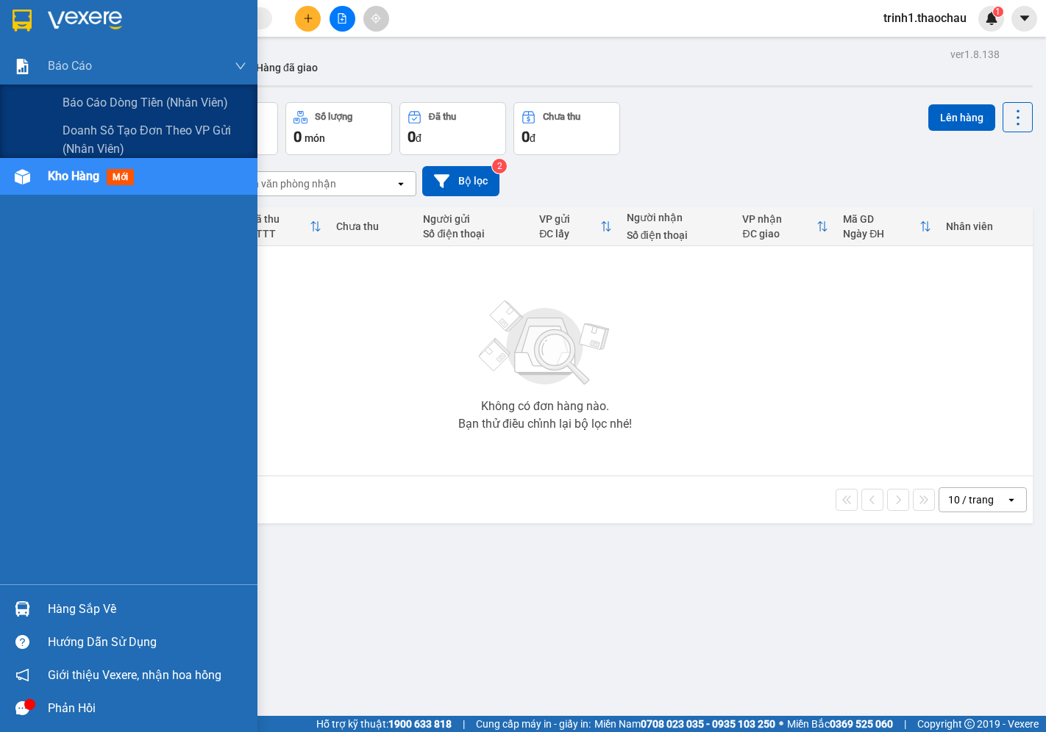 This screenshot has height=732, width=1046. Describe the element at coordinates (974, 54) in the screenshot. I see `div: ver 1.8.138` at that location.